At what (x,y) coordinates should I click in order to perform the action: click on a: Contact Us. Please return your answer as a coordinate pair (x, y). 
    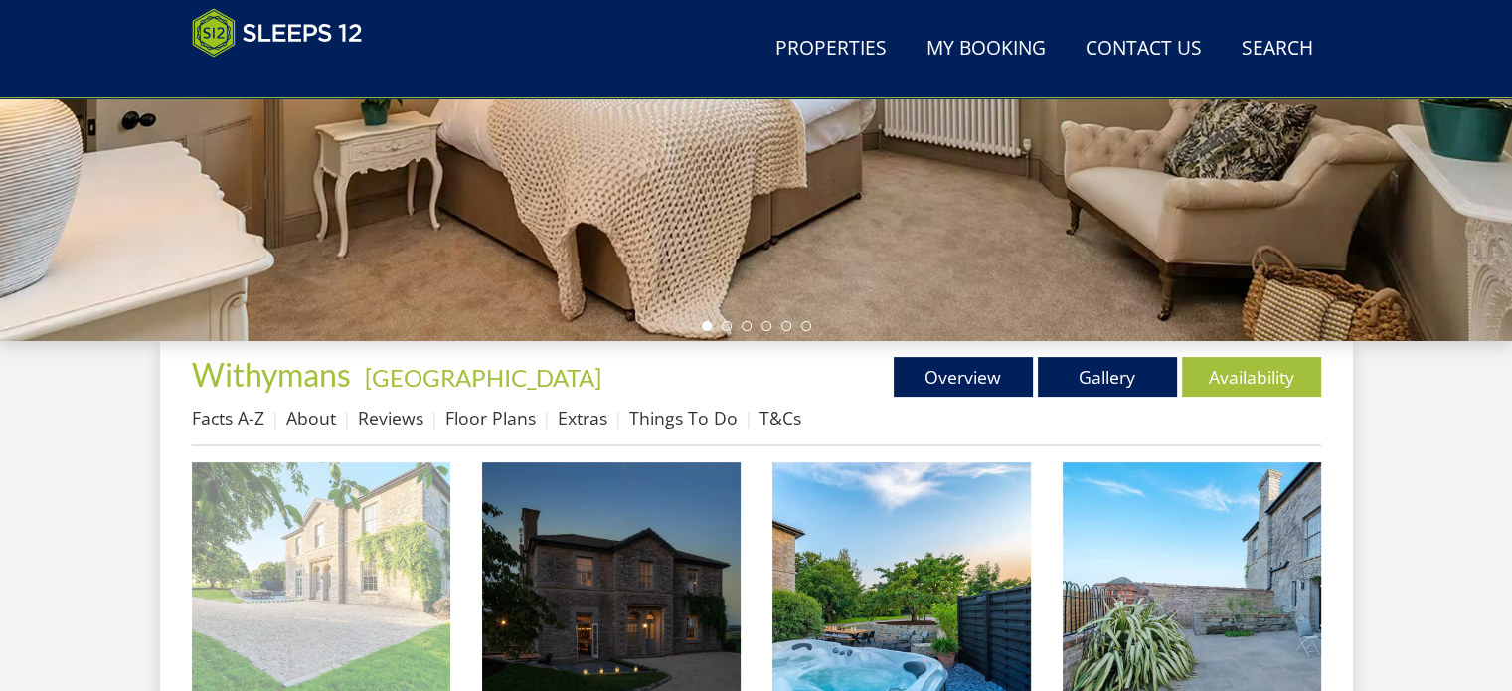
    Looking at the image, I should click on (1143, 49).